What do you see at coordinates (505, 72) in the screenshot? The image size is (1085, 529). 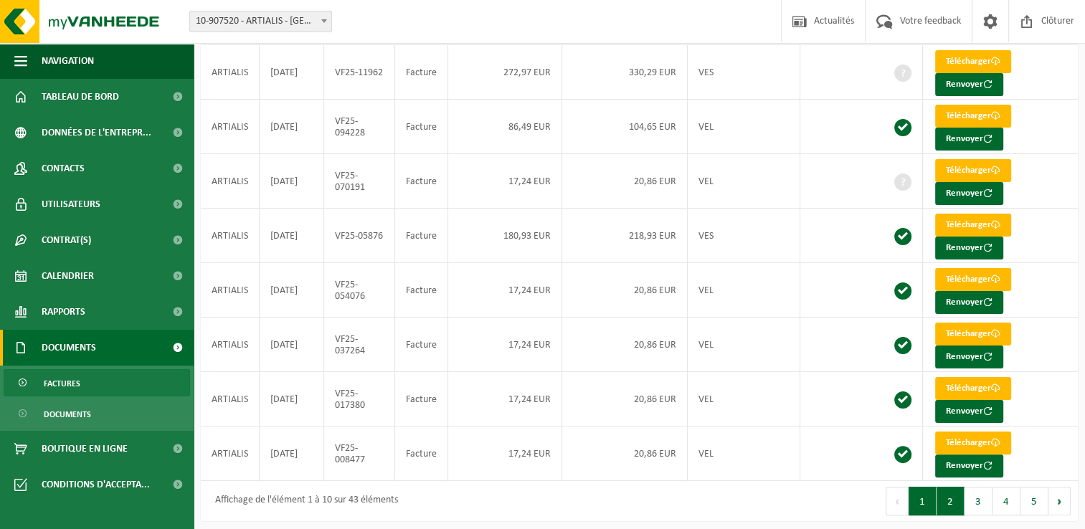 I see `td: 272,97 EUR` at bounding box center [505, 72].